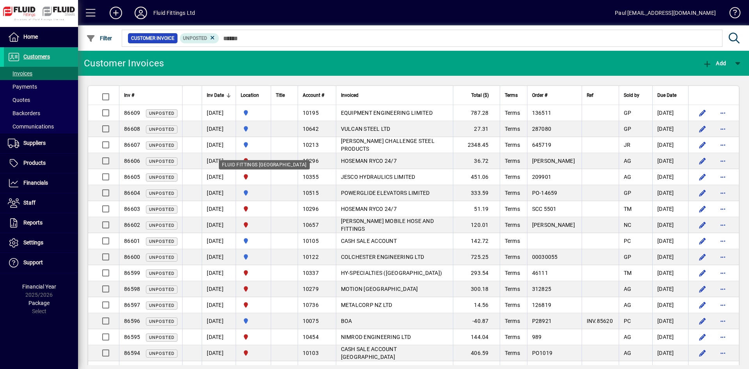  Describe the element at coordinates (628, 193) in the screenshot. I see `span: GP` at that location.